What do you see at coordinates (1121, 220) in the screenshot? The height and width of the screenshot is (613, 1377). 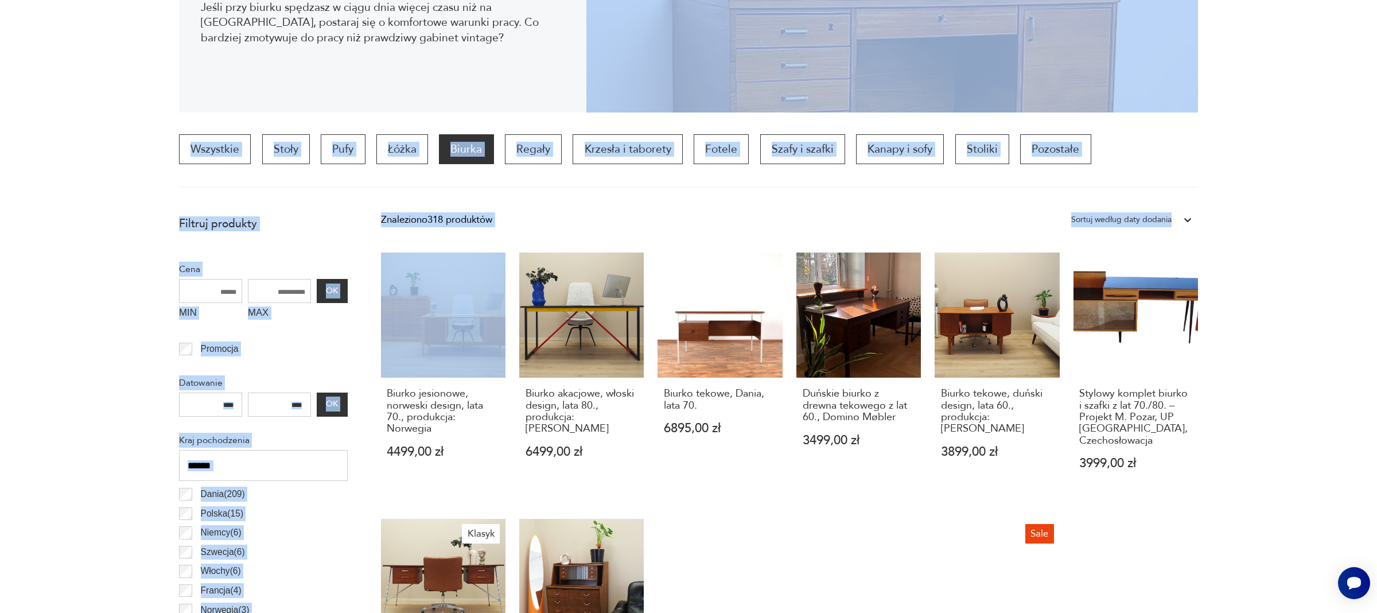 I see `div: Sortuj według daty dodania` at bounding box center [1121, 220].